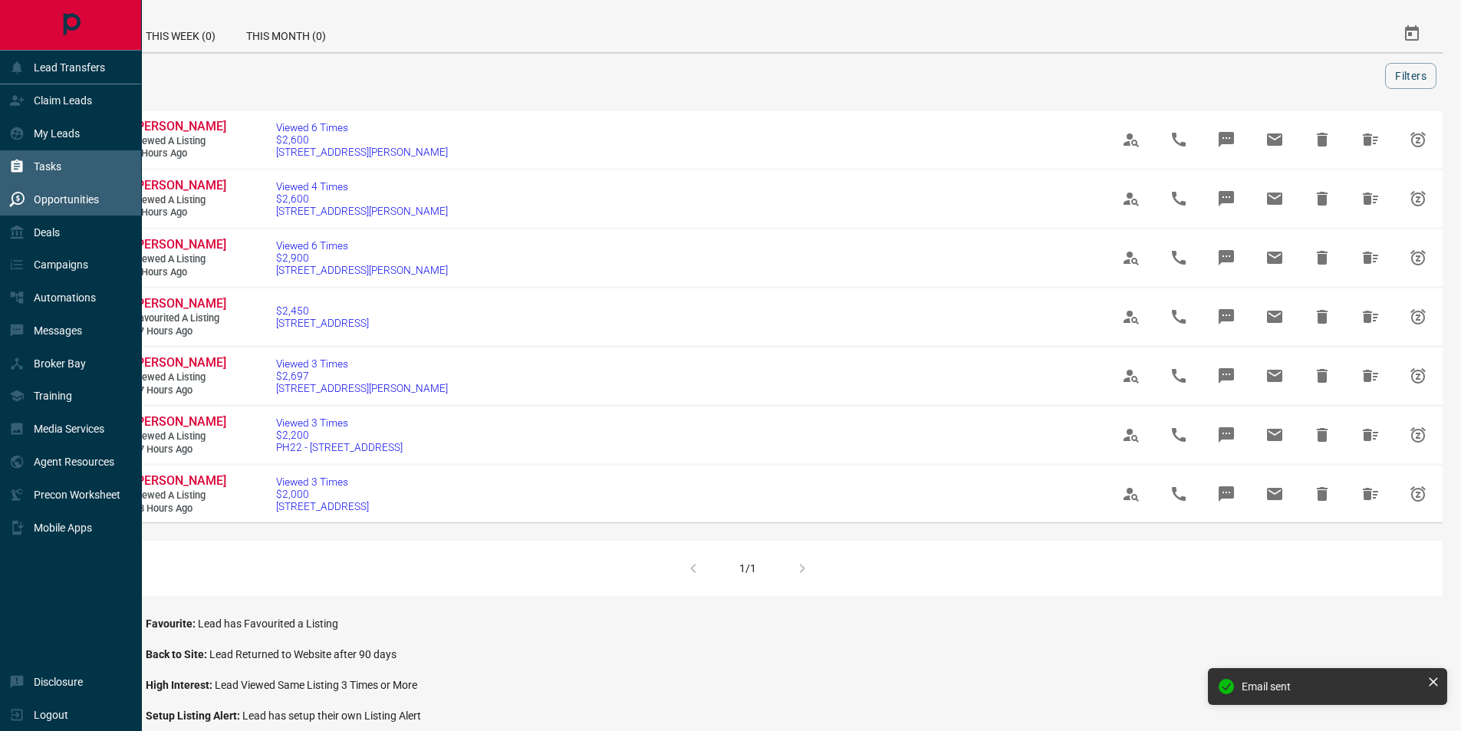  What do you see at coordinates (1331, 686) in the screenshot?
I see `div: Email sent` at bounding box center [1331, 686].